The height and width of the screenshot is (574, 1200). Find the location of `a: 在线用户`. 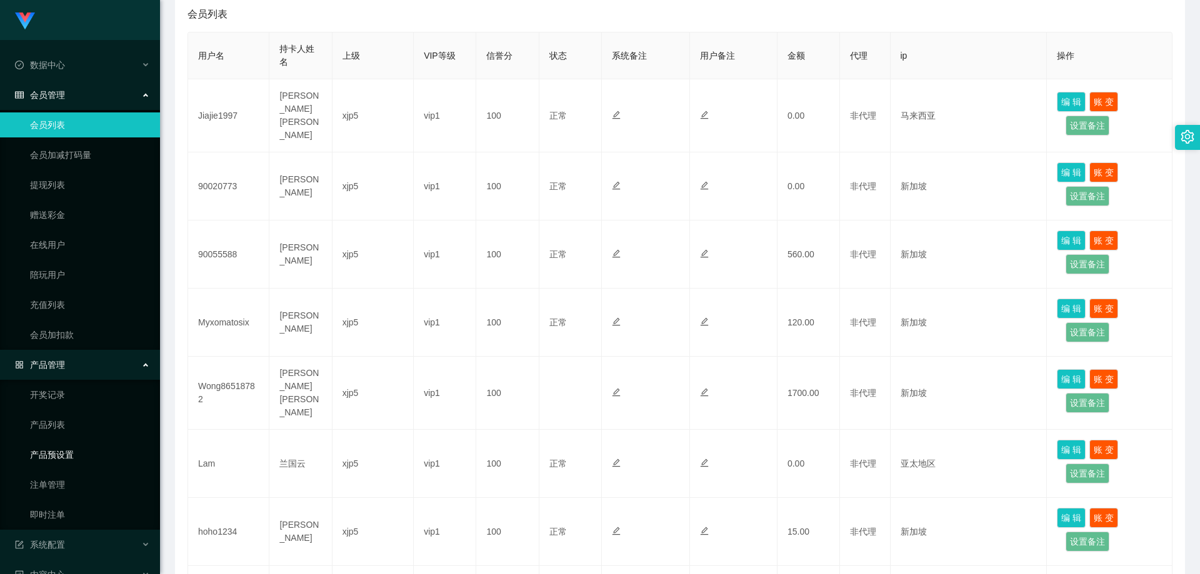

a: 在线用户 is located at coordinates (90, 245).